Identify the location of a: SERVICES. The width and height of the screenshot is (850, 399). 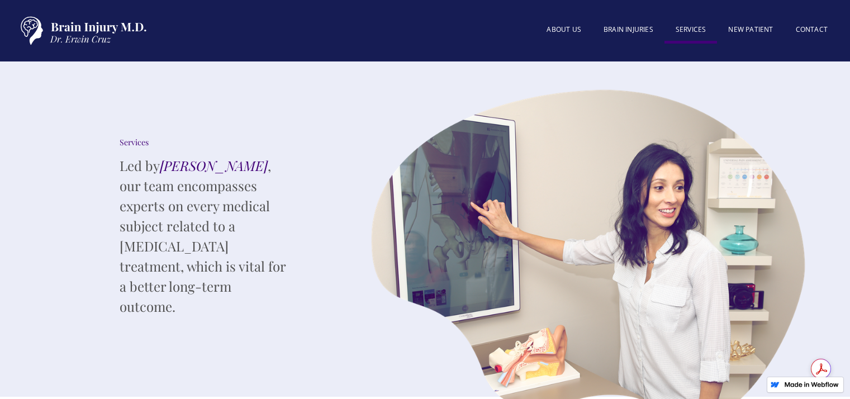
(691, 31).